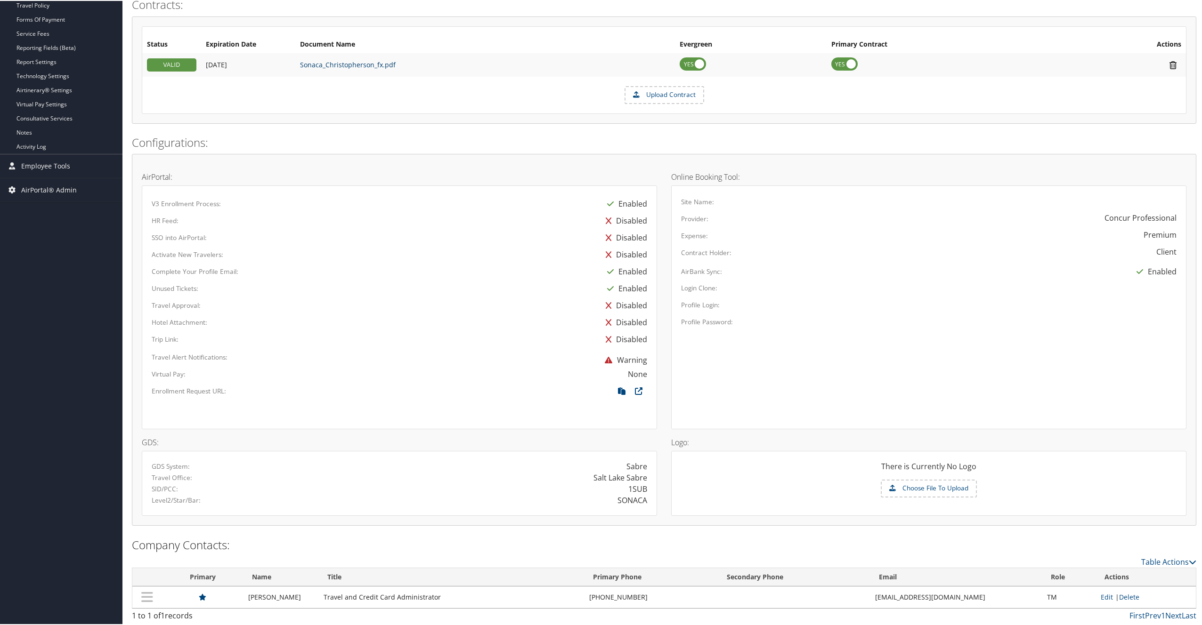  What do you see at coordinates (695, 218) in the screenshot?
I see `label: Provider:` at bounding box center [695, 218].